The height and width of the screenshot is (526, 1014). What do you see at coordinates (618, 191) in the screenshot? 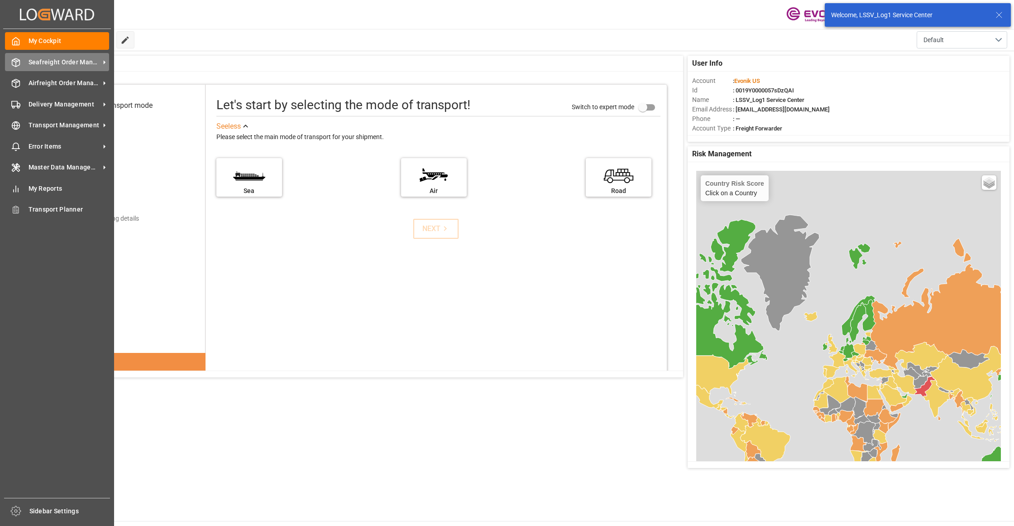
I see `div: Road` at bounding box center [618, 191].